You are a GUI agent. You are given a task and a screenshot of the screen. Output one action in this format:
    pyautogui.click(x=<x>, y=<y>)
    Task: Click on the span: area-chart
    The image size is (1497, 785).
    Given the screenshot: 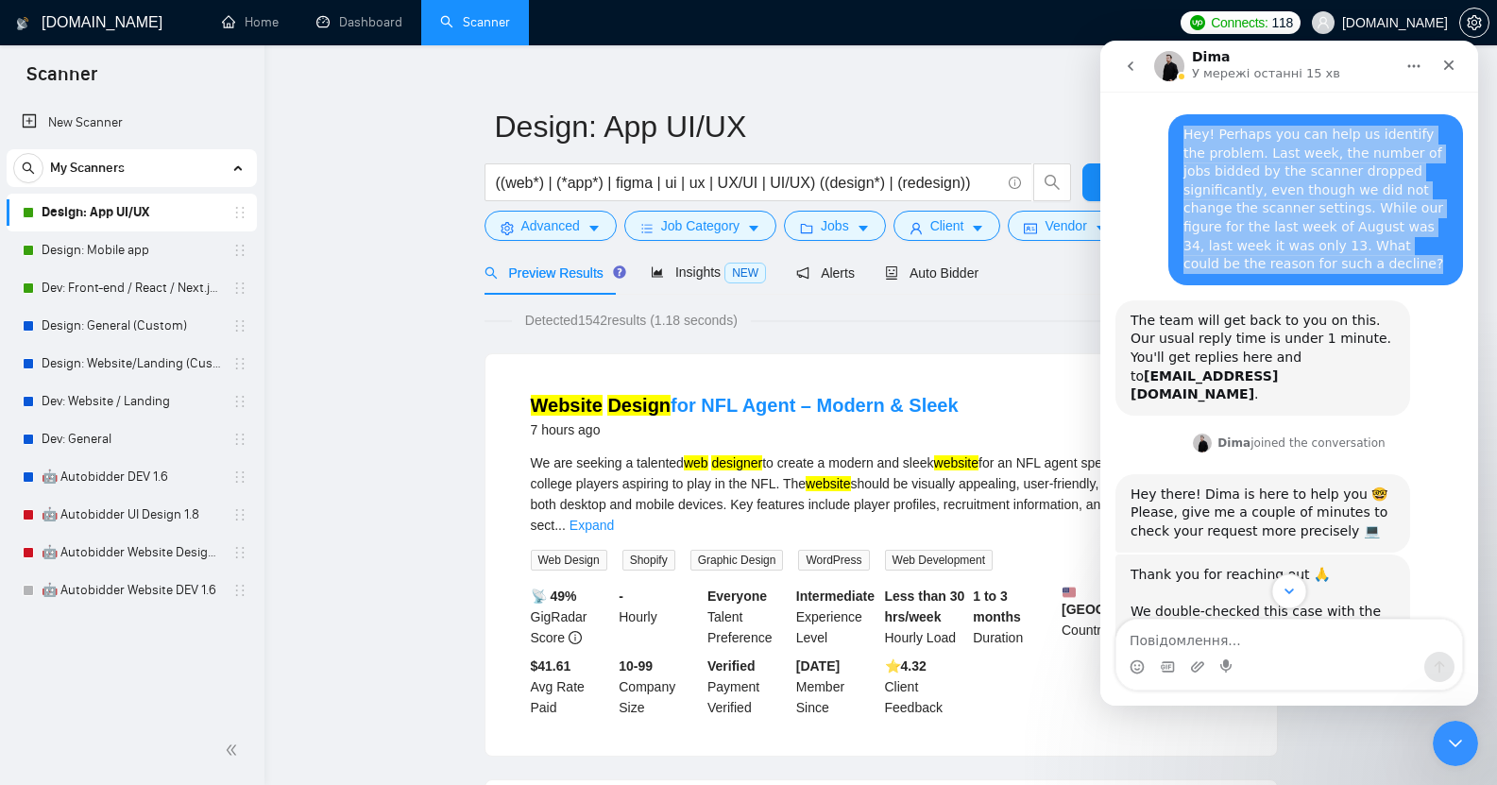 What is the action you would take?
    pyautogui.click(x=657, y=272)
    